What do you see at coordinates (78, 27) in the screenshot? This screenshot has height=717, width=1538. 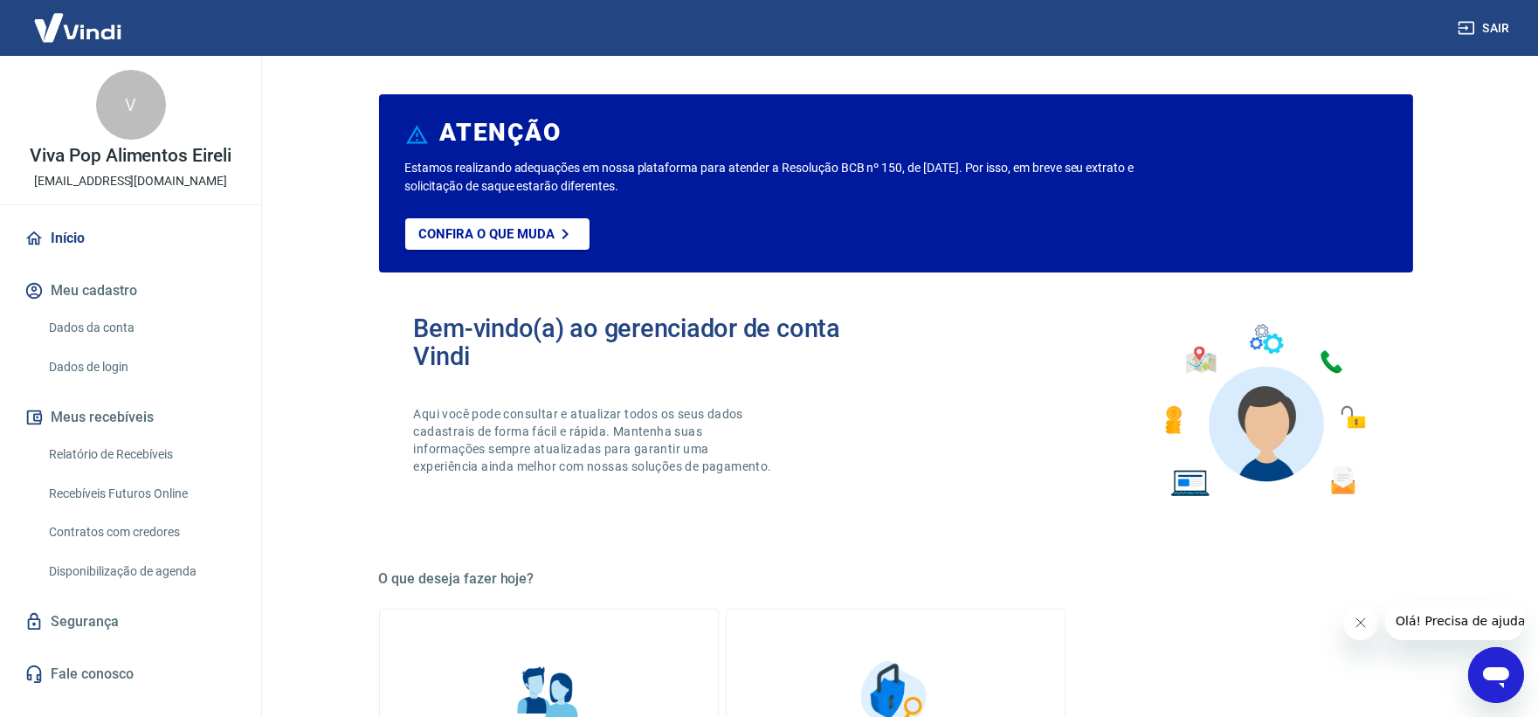 I see `img: Vindi` at bounding box center [78, 27].